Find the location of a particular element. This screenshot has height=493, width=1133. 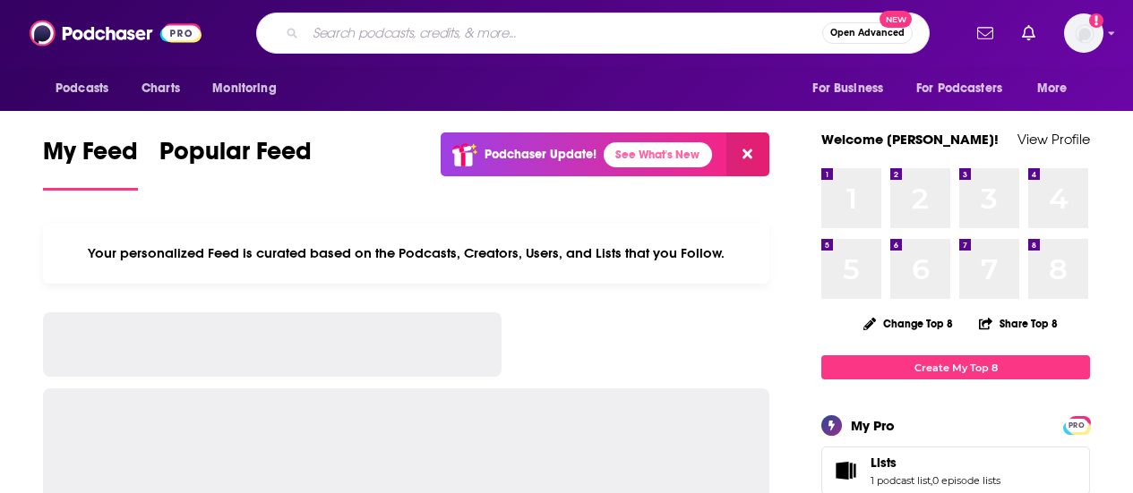

a: Popular Feed is located at coordinates (235, 163).